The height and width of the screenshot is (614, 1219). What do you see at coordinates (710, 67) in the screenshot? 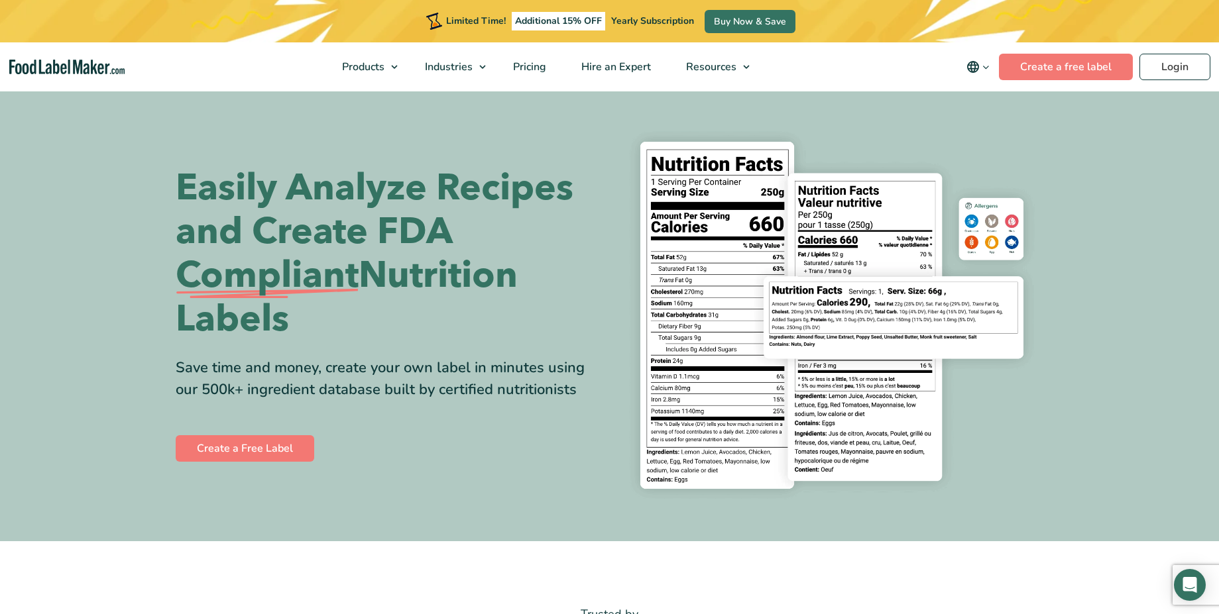
I see `span: Resources` at bounding box center [710, 67].